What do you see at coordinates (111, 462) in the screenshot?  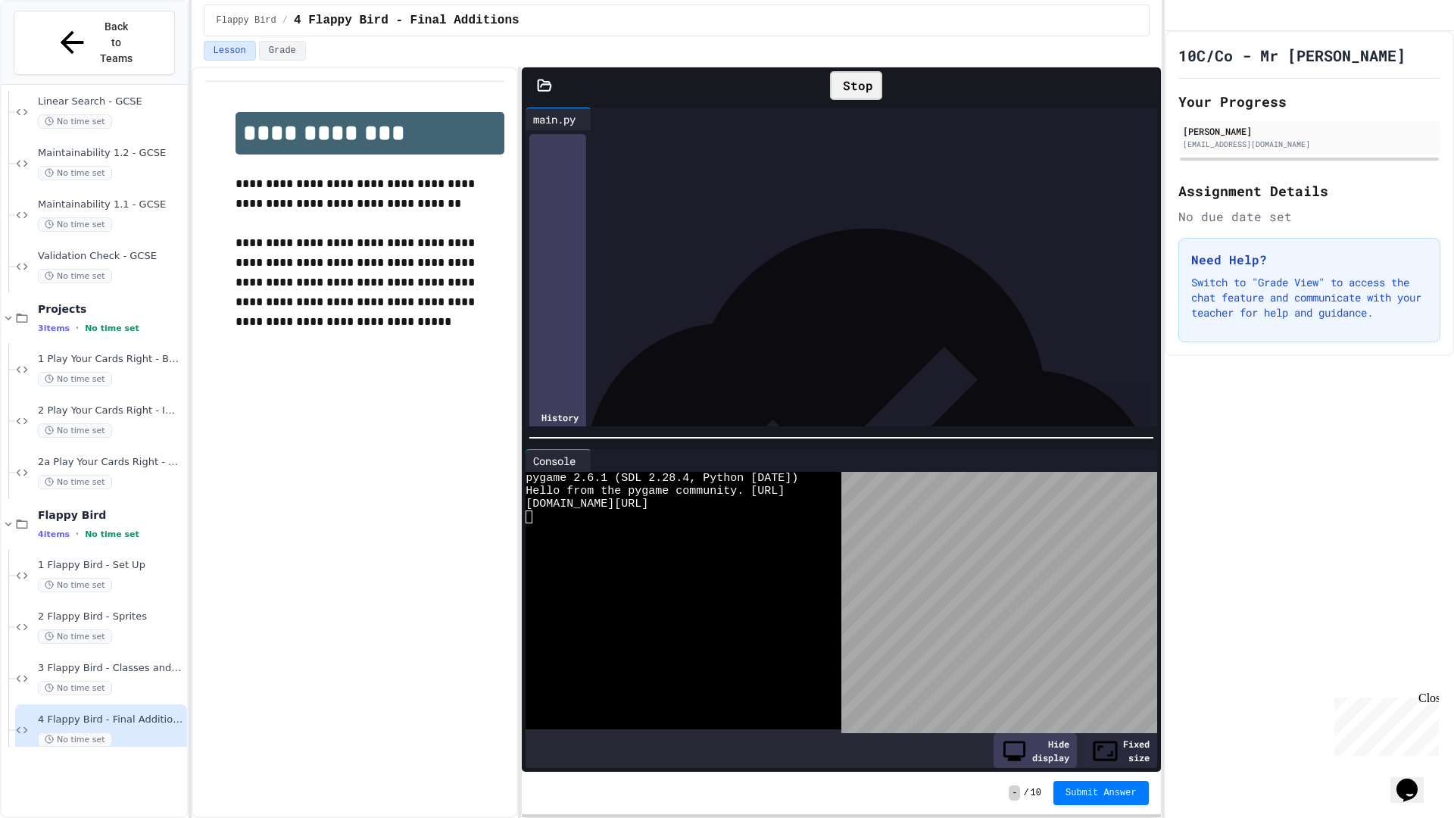 I see `span: 2a Play Your Cards Right - PyGame` at bounding box center [111, 462].